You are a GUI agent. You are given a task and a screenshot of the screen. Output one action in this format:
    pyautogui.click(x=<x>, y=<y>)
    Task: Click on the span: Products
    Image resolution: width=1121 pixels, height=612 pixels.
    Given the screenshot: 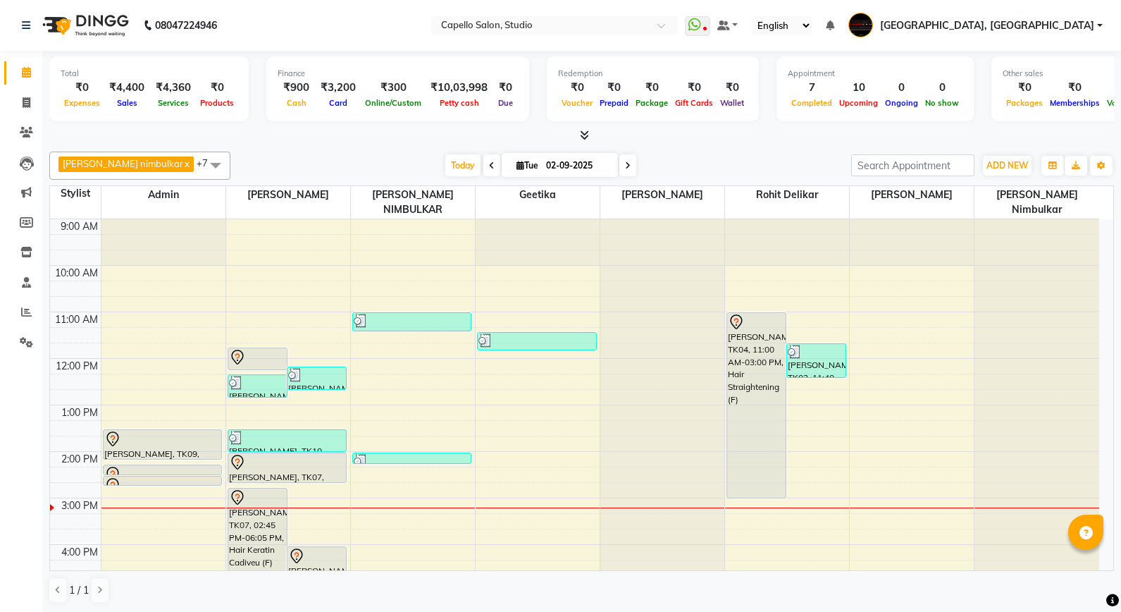 What is the action you would take?
    pyautogui.click(x=217, y=103)
    